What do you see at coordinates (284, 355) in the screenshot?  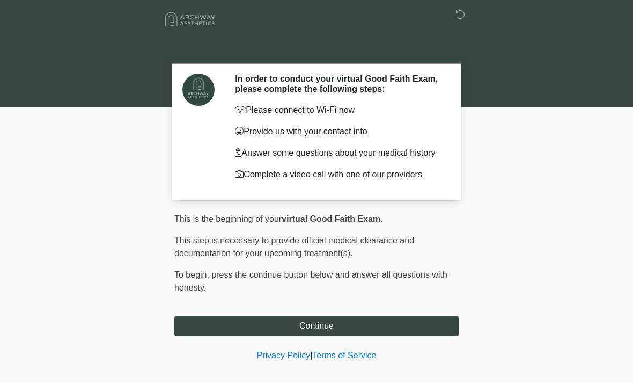 I see `a: Privacy Policy` at bounding box center [284, 355].